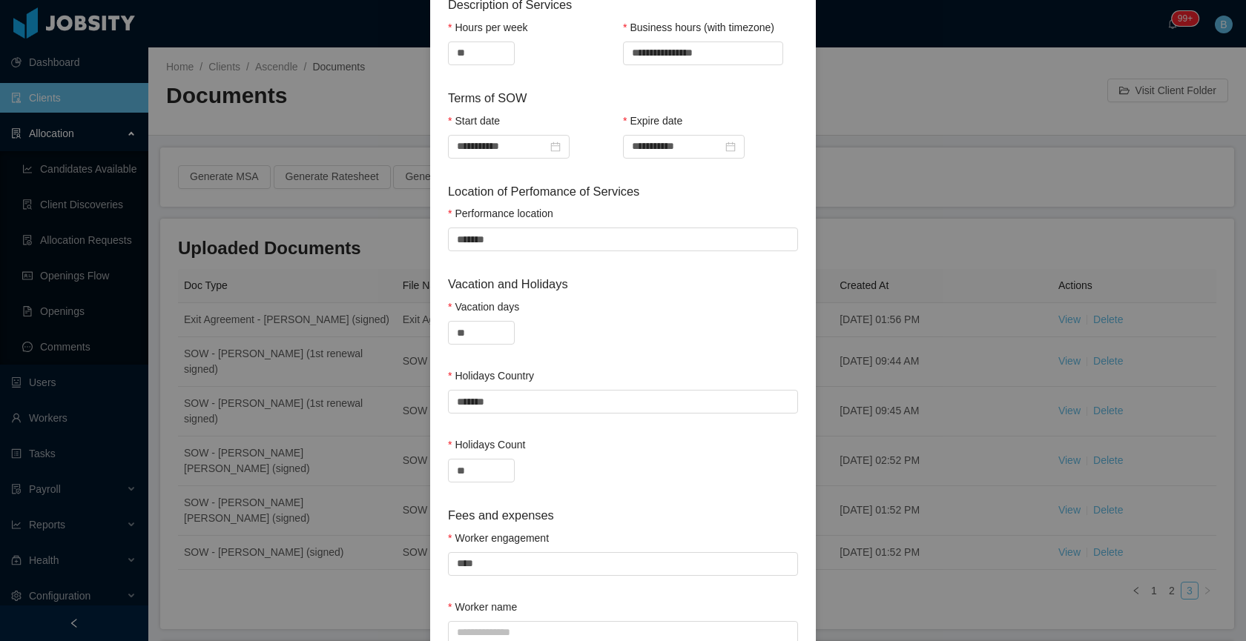  What do you see at coordinates (486, 445) in the screenshot?
I see `label: Holidays Count` at bounding box center [486, 445].